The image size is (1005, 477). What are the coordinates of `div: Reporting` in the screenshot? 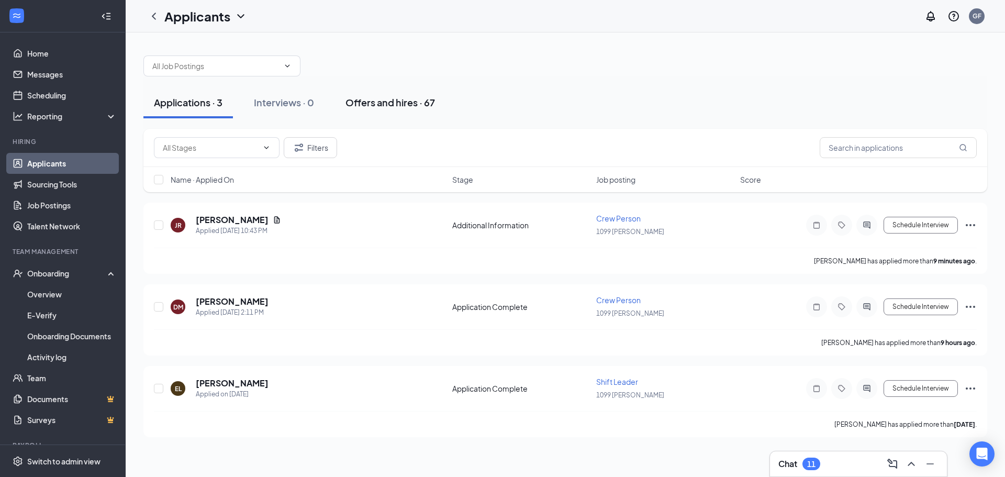 It's located at (72, 116).